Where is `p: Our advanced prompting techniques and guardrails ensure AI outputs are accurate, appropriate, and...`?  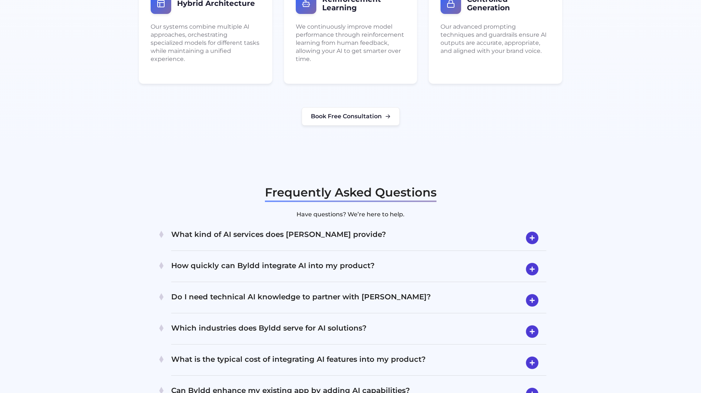 p: Our advanced prompting techniques and guardrails ensure AI outputs are accurate, appropriate, and... is located at coordinates (495, 39).